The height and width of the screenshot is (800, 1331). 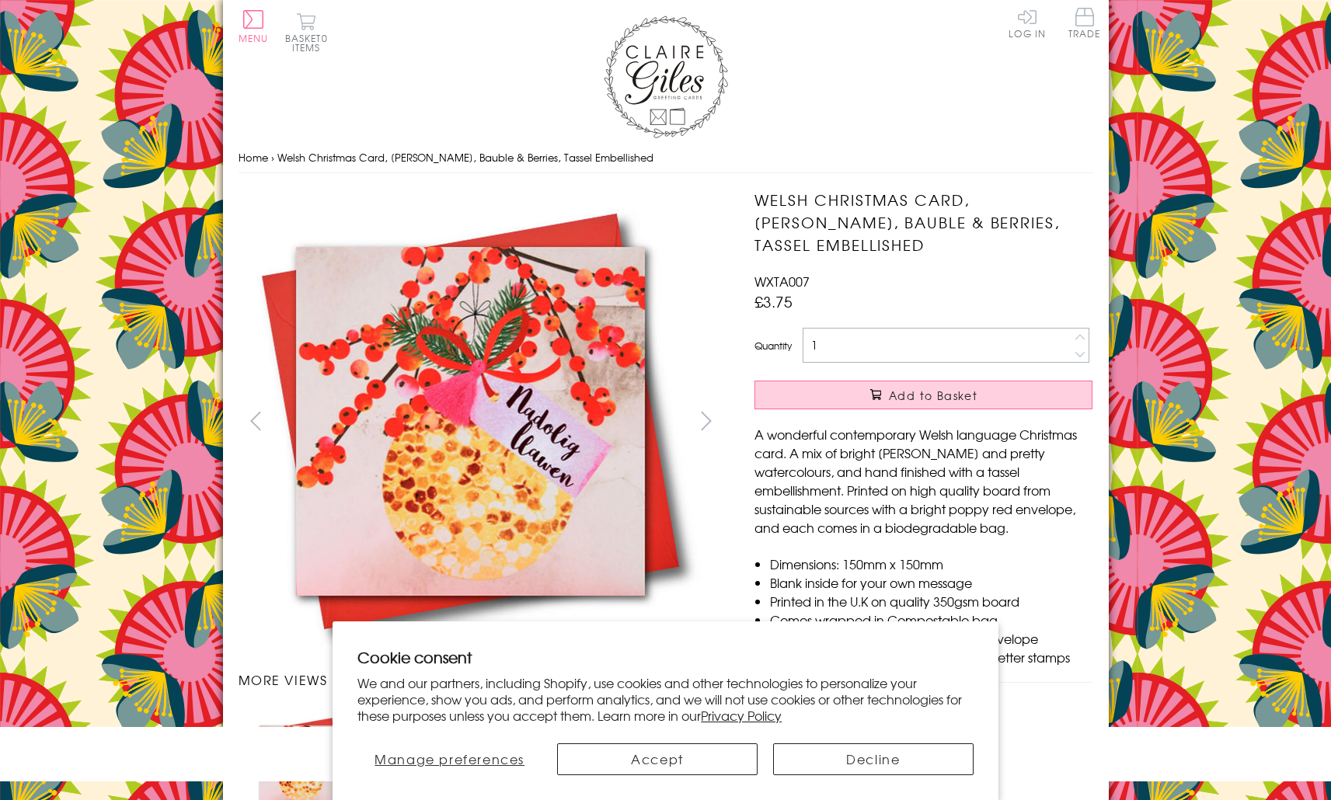 What do you see at coordinates (665, 657) in the screenshot?
I see `h2: Cookie consent` at bounding box center [665, 657].